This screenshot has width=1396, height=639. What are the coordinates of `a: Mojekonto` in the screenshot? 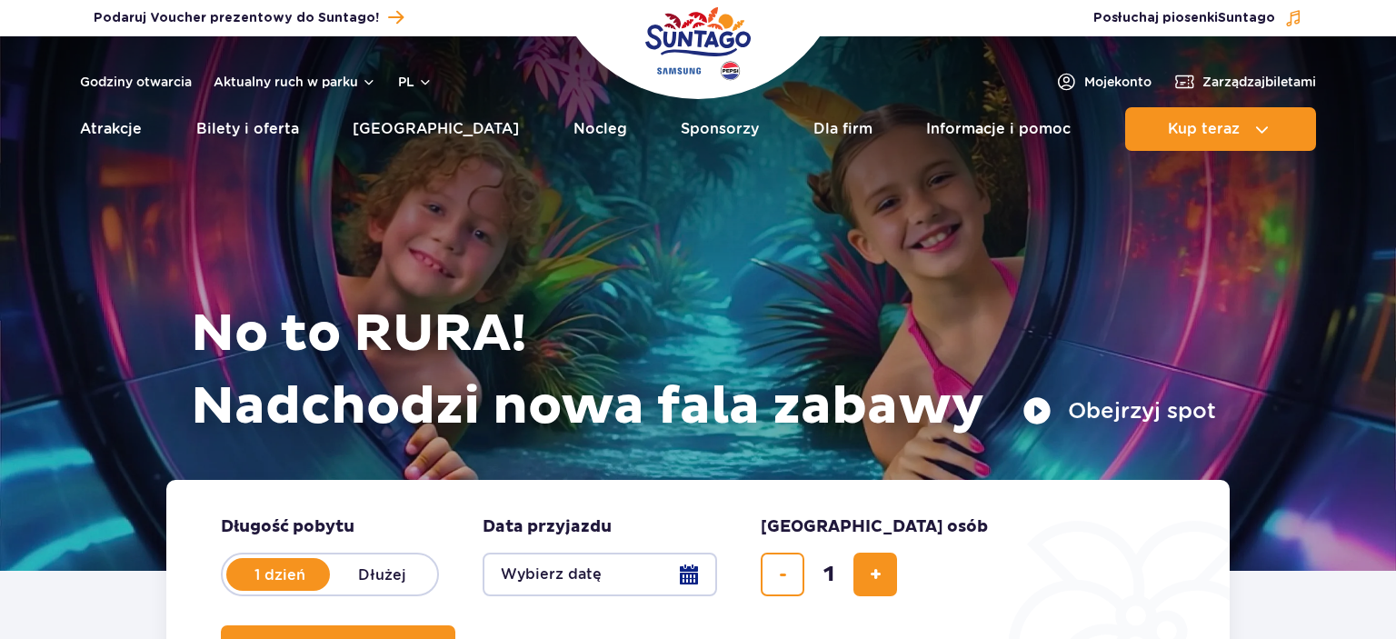 It's located at (1103, 82).